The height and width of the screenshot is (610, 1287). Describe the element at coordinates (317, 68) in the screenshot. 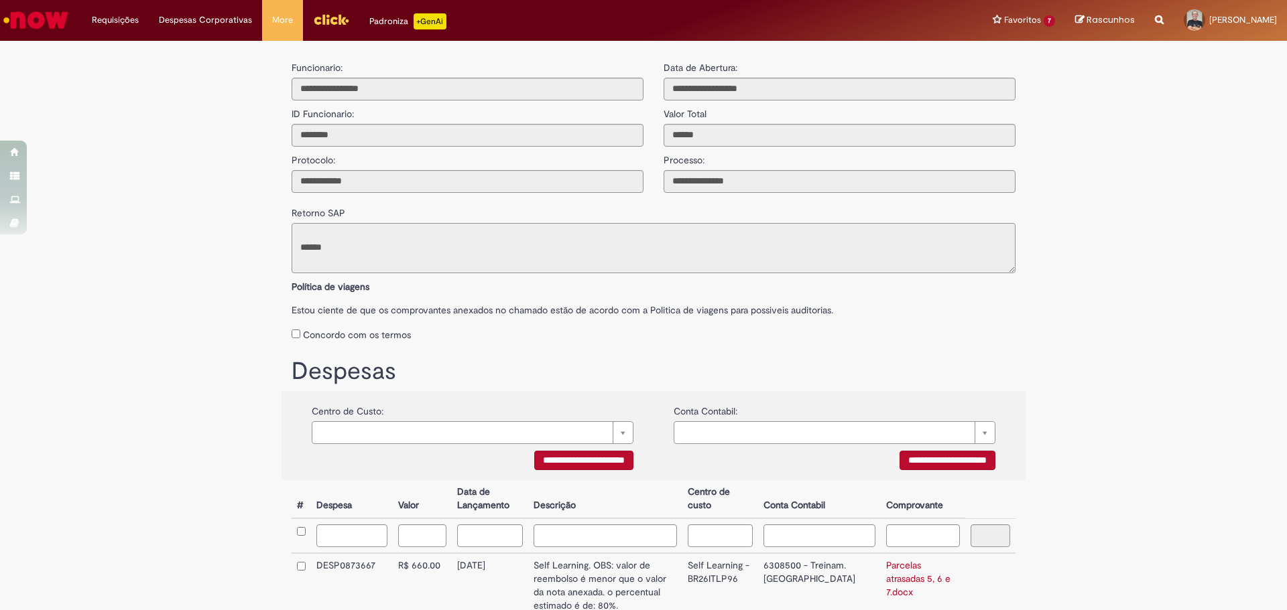

I see `label: Funcionario:` at that location.